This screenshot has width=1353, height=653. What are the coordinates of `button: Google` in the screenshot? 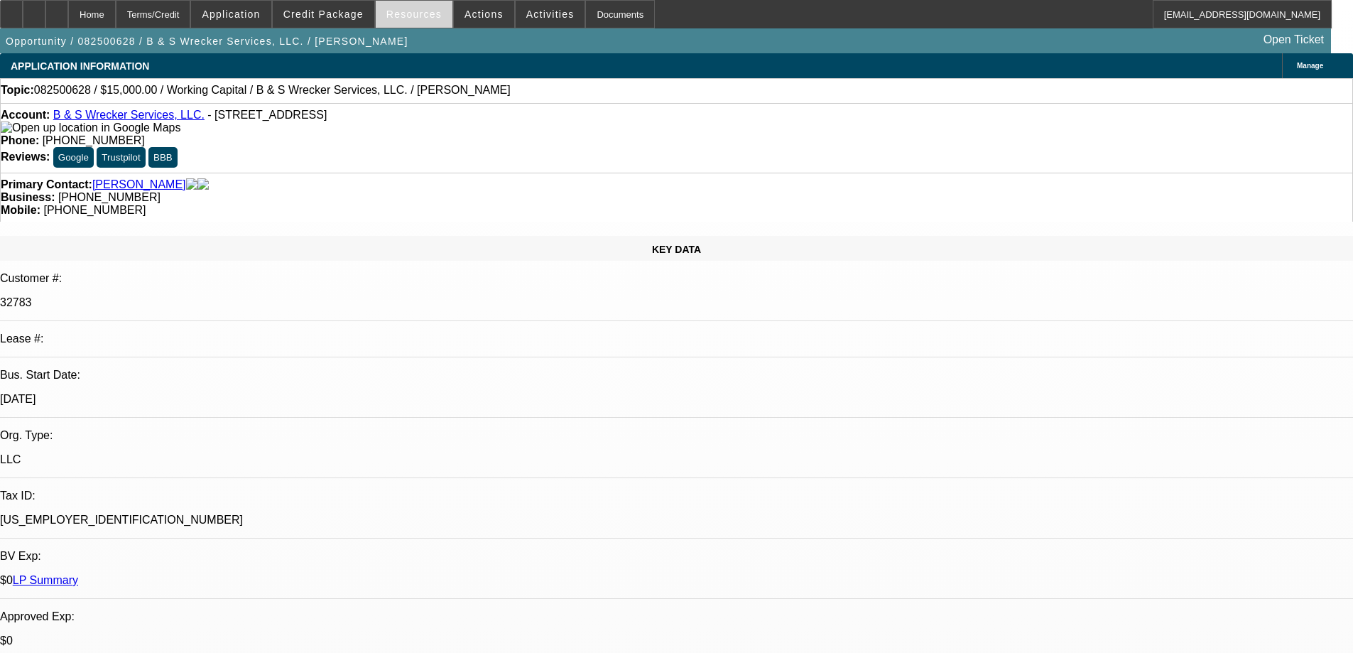 It's located at (73, 157).